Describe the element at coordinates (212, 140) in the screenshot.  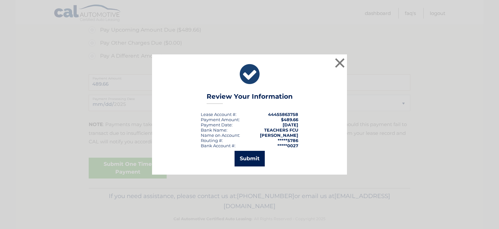
I see `div: Routing #:` at that location.